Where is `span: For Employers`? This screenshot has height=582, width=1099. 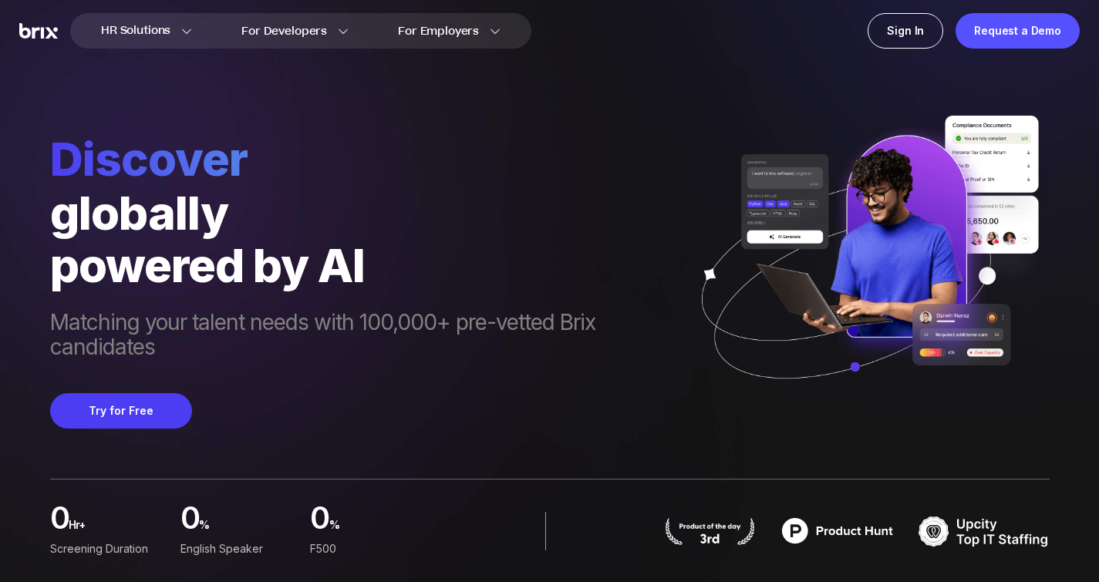 span: For Employers is located at coordinates (438, 31).